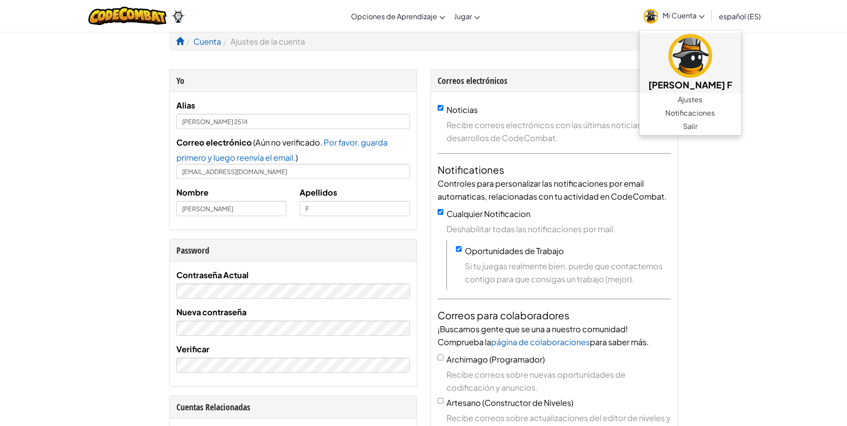  What do you see at coordinates (517, 359) in the screenshot?
I see `span: (Programador)` at bounding box center [517, 359].